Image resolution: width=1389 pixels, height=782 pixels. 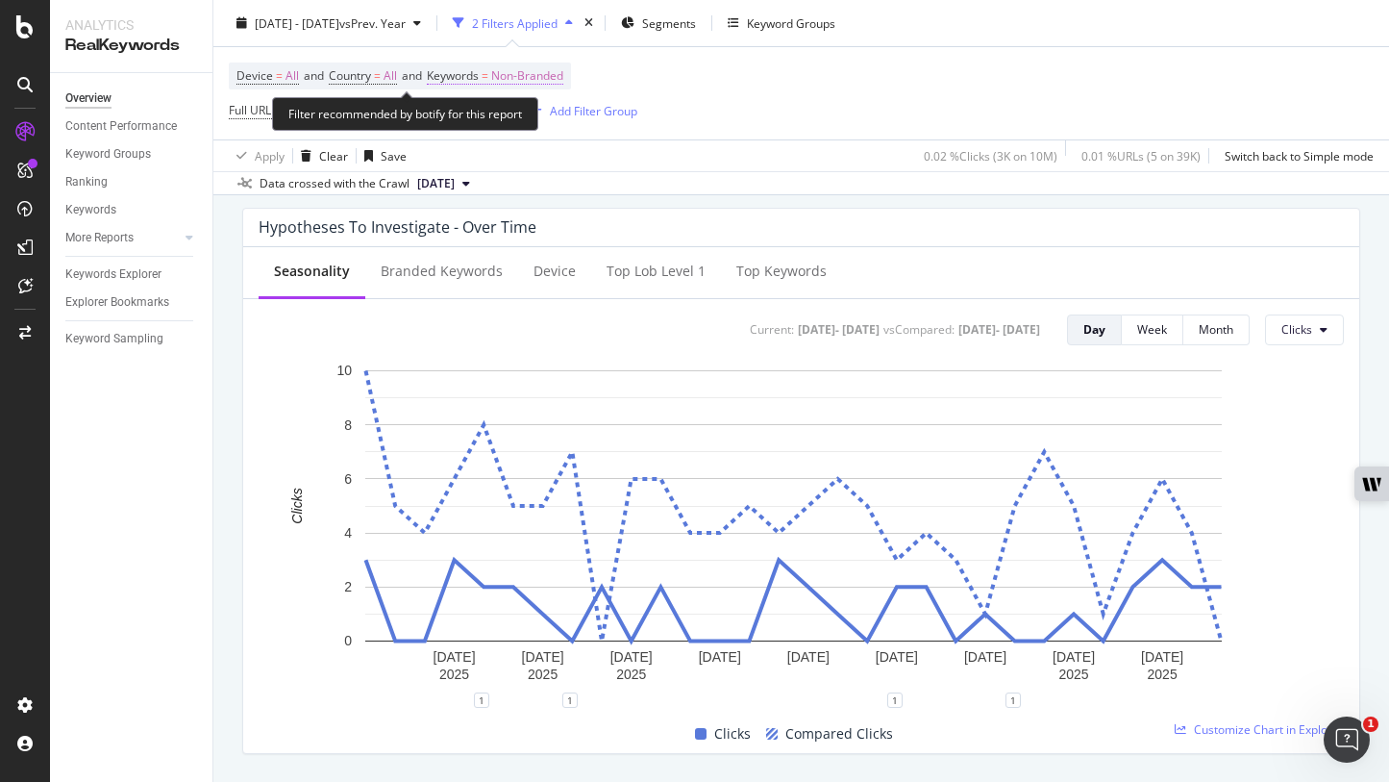 What do you see at coordinates (382, 156) in the screenshot?
I see `button: Save` at bounding box center [382, 156].